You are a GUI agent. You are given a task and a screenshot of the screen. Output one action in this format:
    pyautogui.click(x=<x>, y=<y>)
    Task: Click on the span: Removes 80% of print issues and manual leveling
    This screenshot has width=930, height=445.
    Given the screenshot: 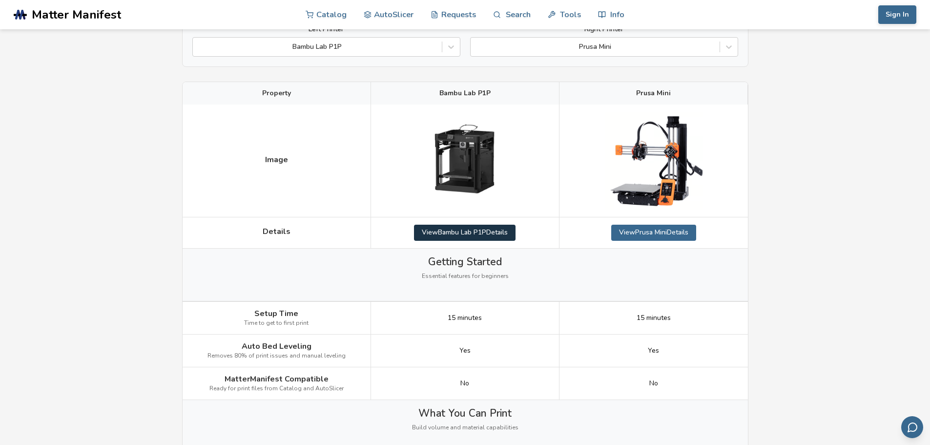 What is the action you would take?
    pyautogui.click(x=276, y=356)
    